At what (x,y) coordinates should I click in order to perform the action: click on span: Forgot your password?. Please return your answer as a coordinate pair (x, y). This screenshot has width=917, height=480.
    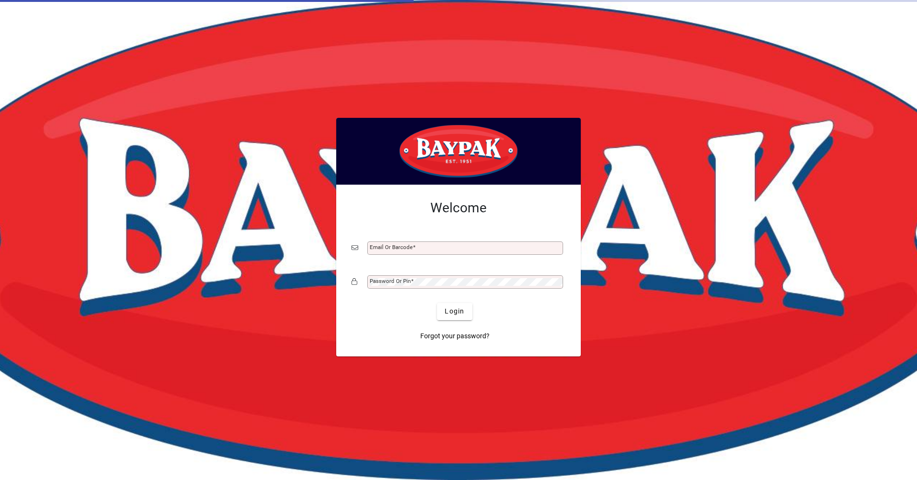
    Looking at the image, I should click on (455, 336).